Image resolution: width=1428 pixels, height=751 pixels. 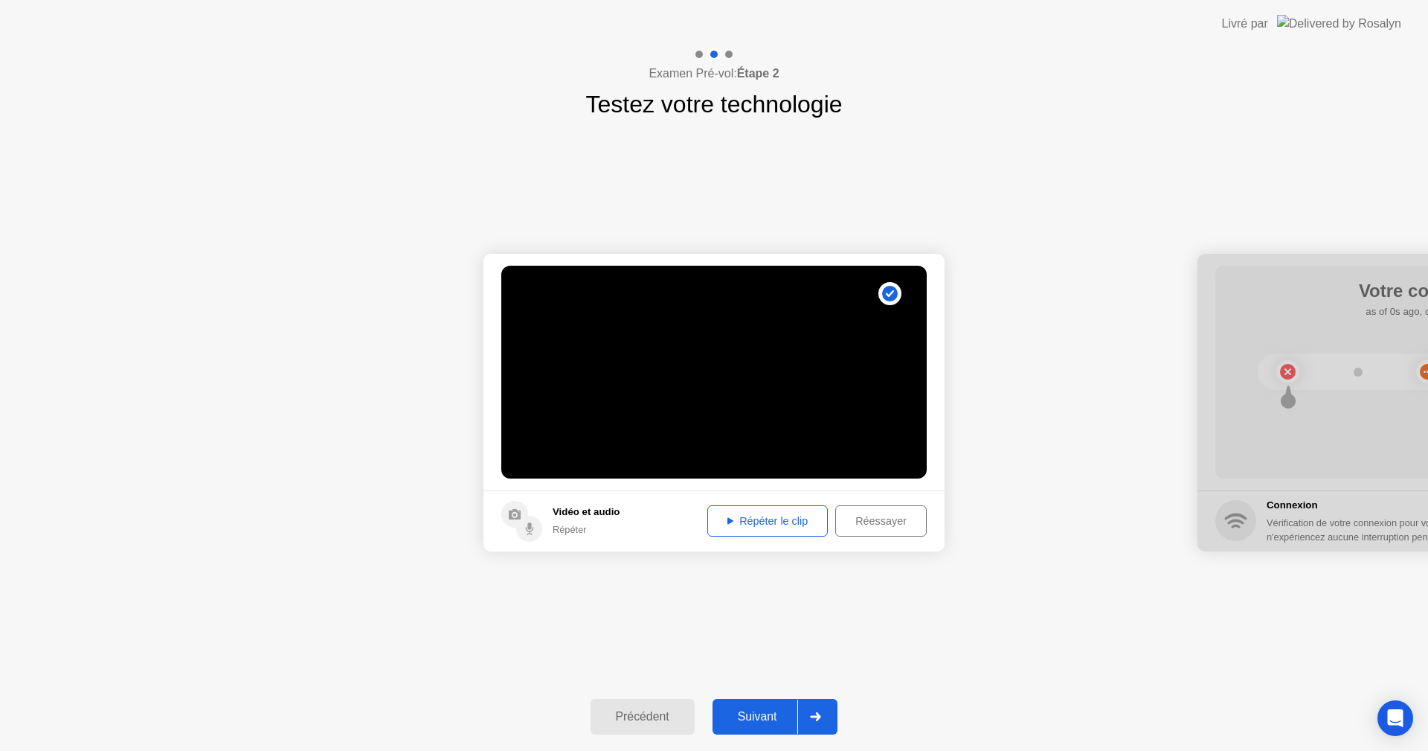 What do you see at coordinates (1396, 718) in the screenshot?
I see `div: Open Intercom Messenger` at bounding box center [1396, 718].